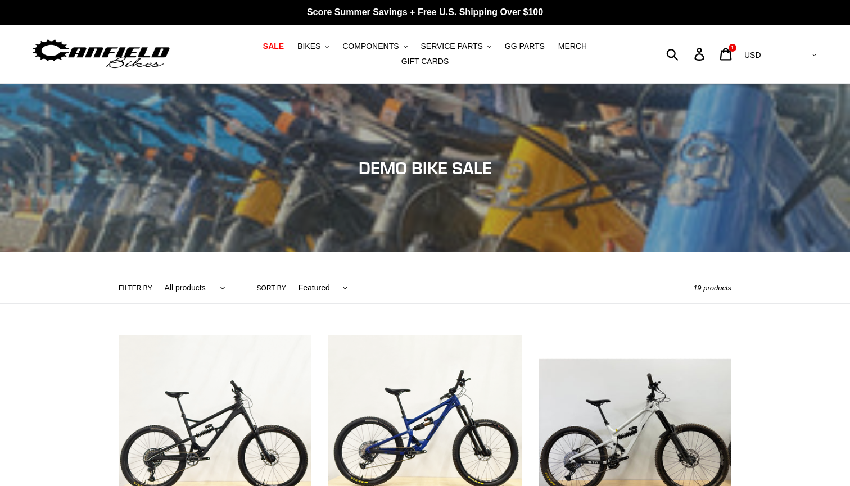 The width and height of the screenshot is (850, 486). I want to click on img: Canfield Bikes, so click(101, 54).